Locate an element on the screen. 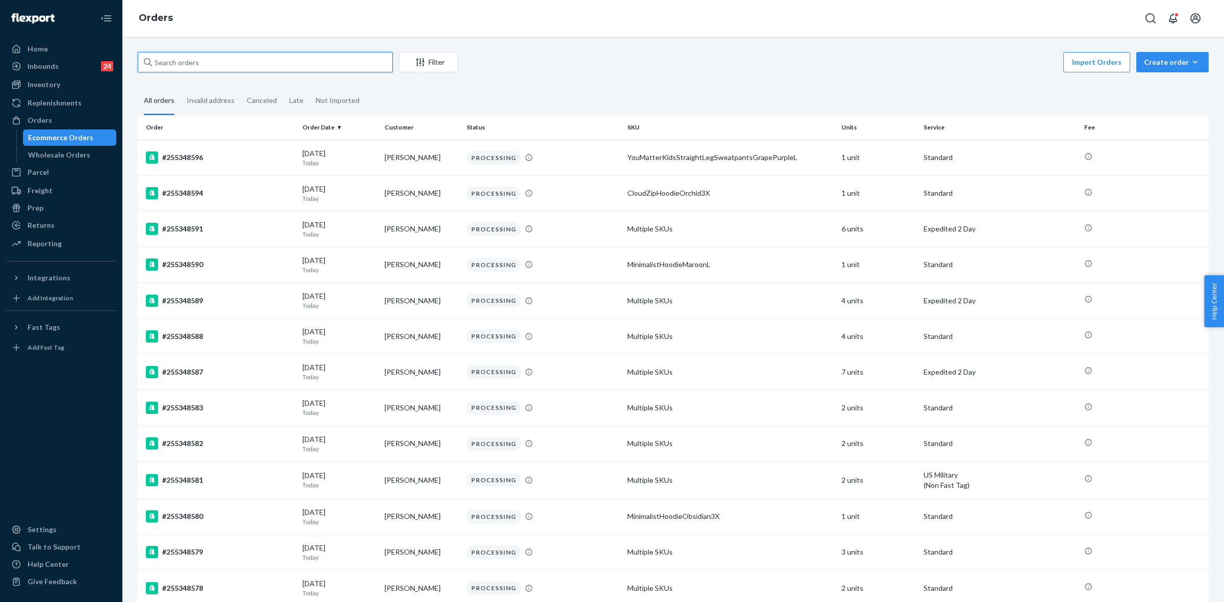 The height and width of the screenshot is (602, 1224). button: Open notifications is located at coordinates (1173, 18).